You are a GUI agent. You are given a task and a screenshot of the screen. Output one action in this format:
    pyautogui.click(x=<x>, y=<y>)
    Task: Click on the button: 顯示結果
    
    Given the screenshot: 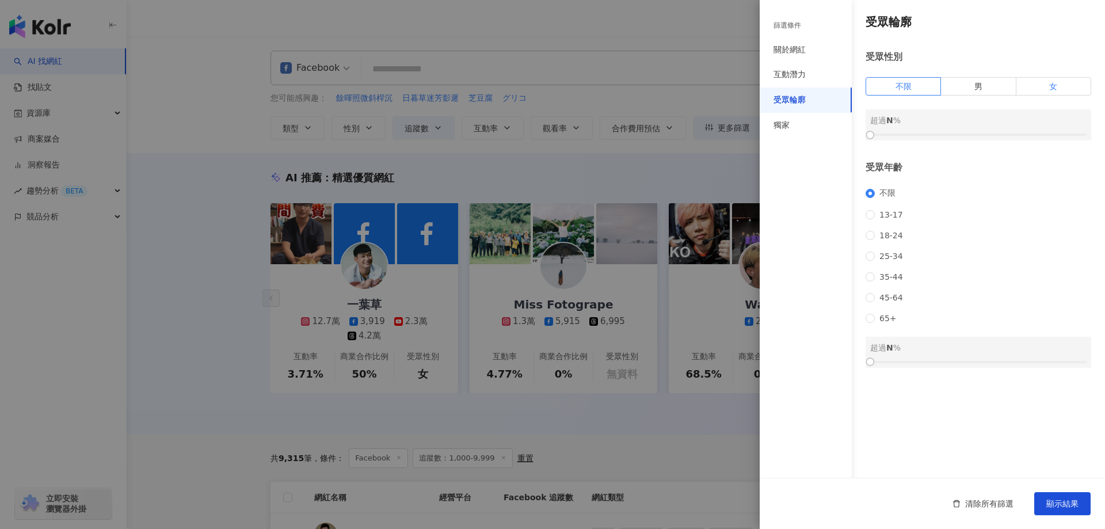 What is the action you would take?
    pyautogui.click(x=1063, y=504)
    